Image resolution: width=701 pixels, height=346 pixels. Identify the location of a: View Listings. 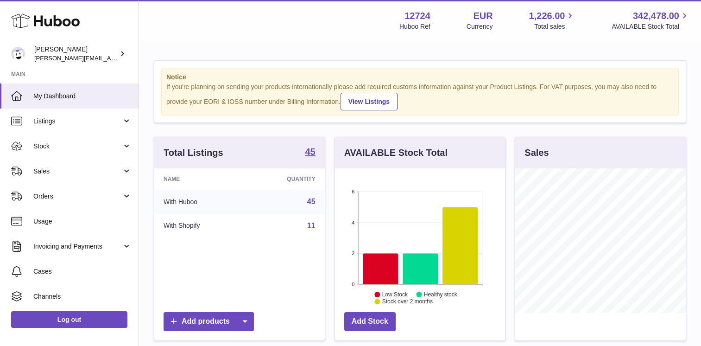
(369, 101).